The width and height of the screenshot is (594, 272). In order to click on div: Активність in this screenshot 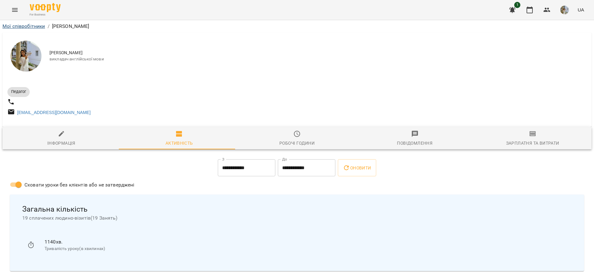, I will do `click(179, 143)`.